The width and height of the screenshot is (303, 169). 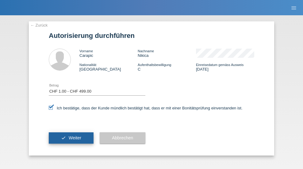 What do you see at coordinates (39, 25) in the screenshot?
I see `a: ← Zurück` at bounding box center [39, 25].